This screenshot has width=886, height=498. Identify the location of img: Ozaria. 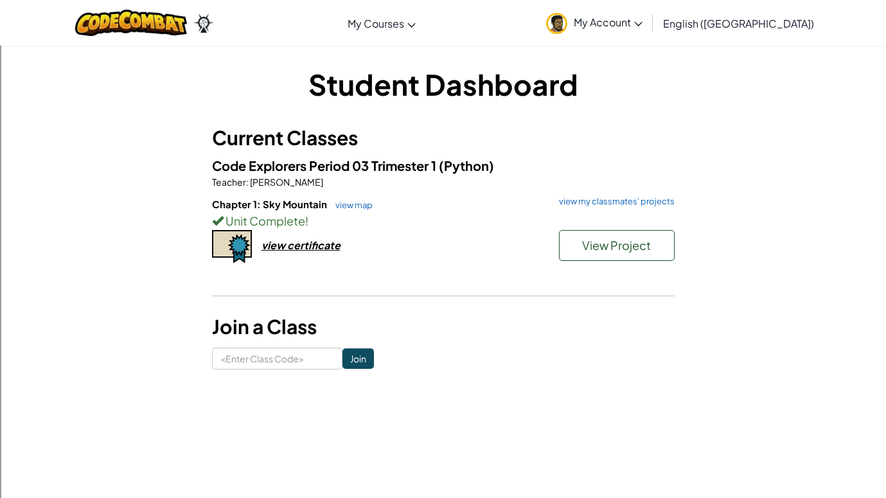
(204, 23).